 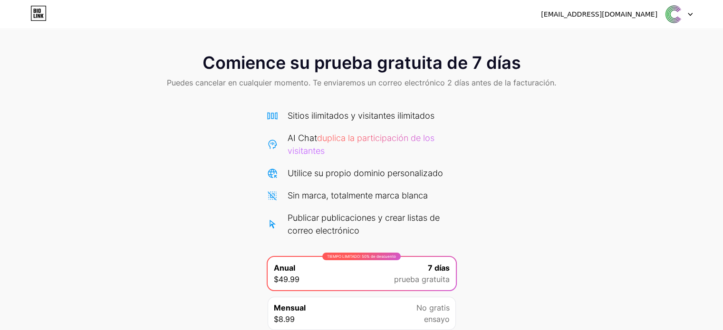 I want to click on font: ensayo, so click(x=437, y=319).